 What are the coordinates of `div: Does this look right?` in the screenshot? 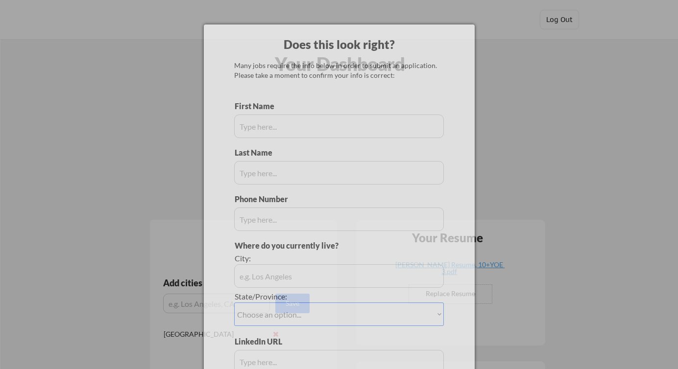 It's located at (339, 45).